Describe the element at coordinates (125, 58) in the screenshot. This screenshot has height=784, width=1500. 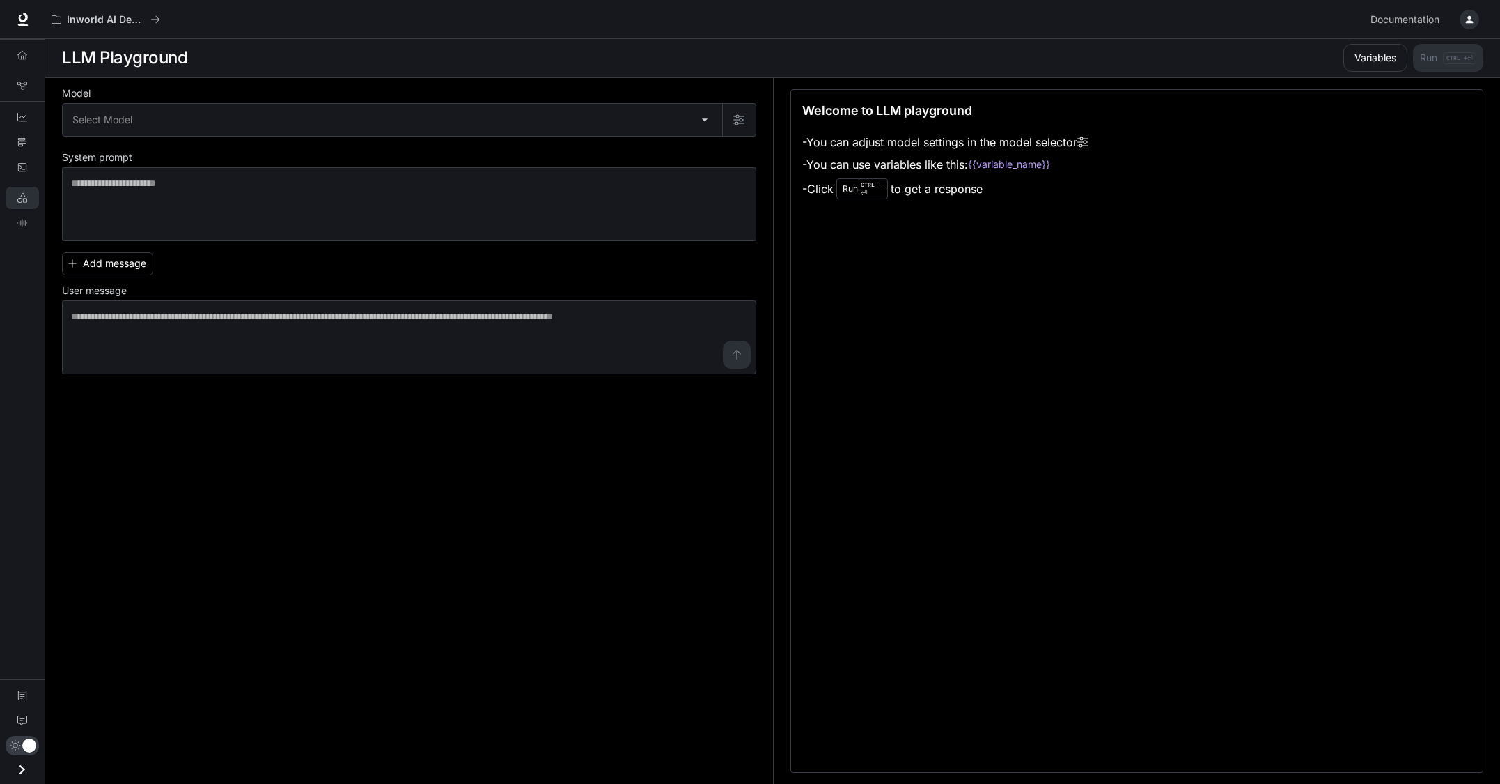
I see `h1: LLM Playground` at that location.